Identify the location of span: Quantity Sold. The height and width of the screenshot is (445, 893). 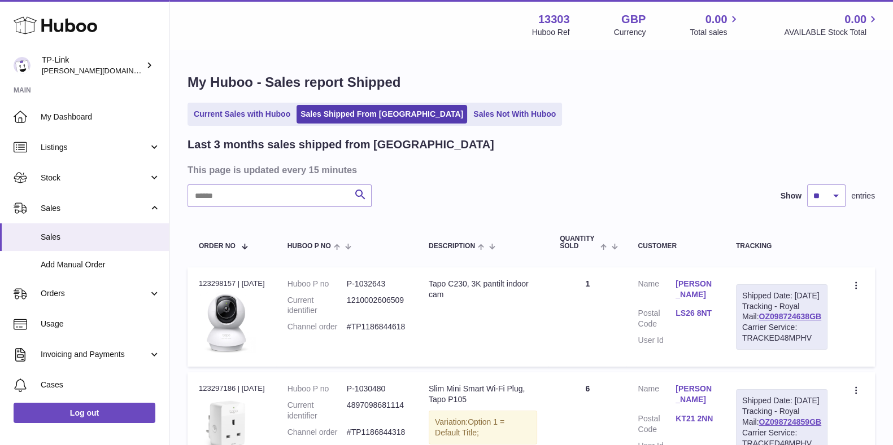
(578, 243).